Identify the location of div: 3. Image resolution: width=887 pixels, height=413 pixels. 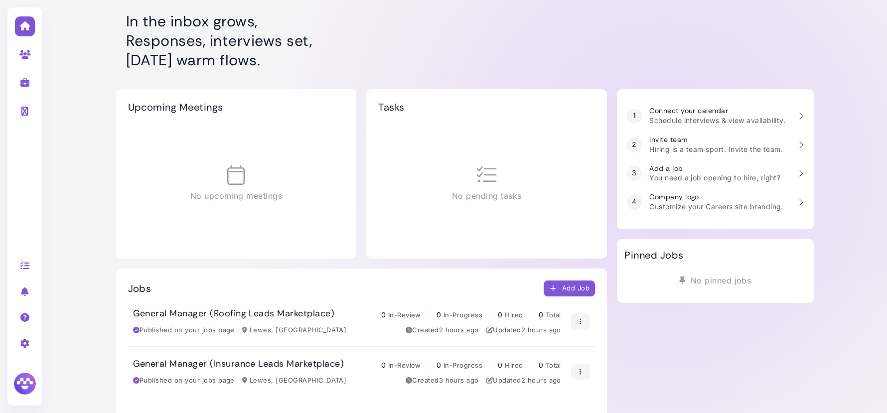
(635, 173).